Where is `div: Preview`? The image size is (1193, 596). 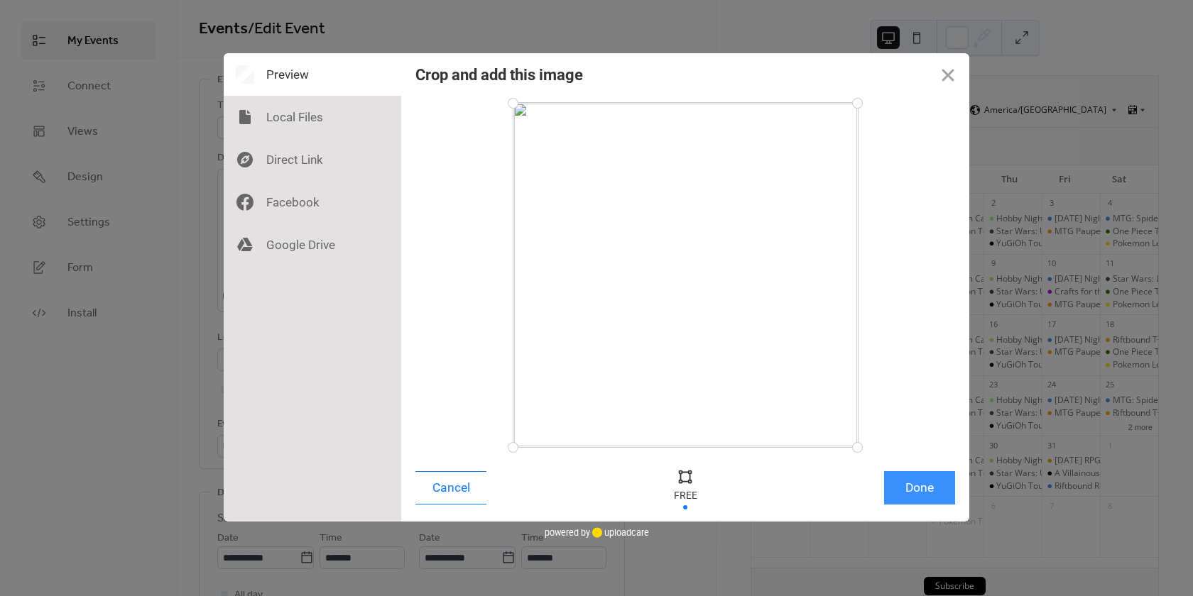
div: Preview is located at coordinates (312, 75).